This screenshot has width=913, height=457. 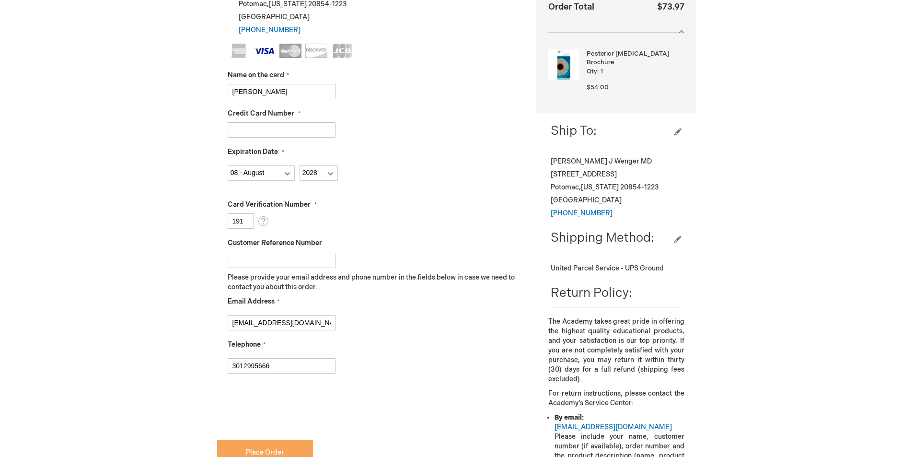 I want to click on span: Email Address, so click(x=251, y=301).